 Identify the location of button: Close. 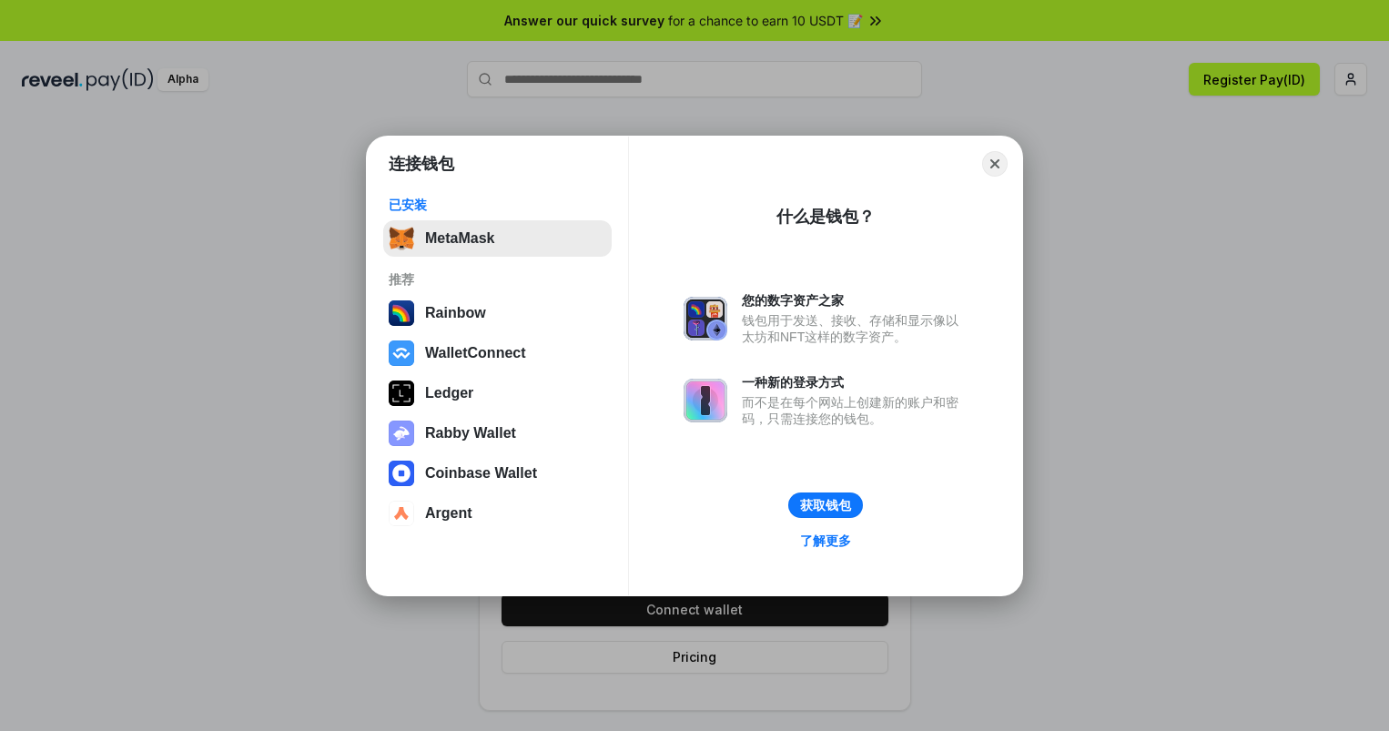
(995, 164).